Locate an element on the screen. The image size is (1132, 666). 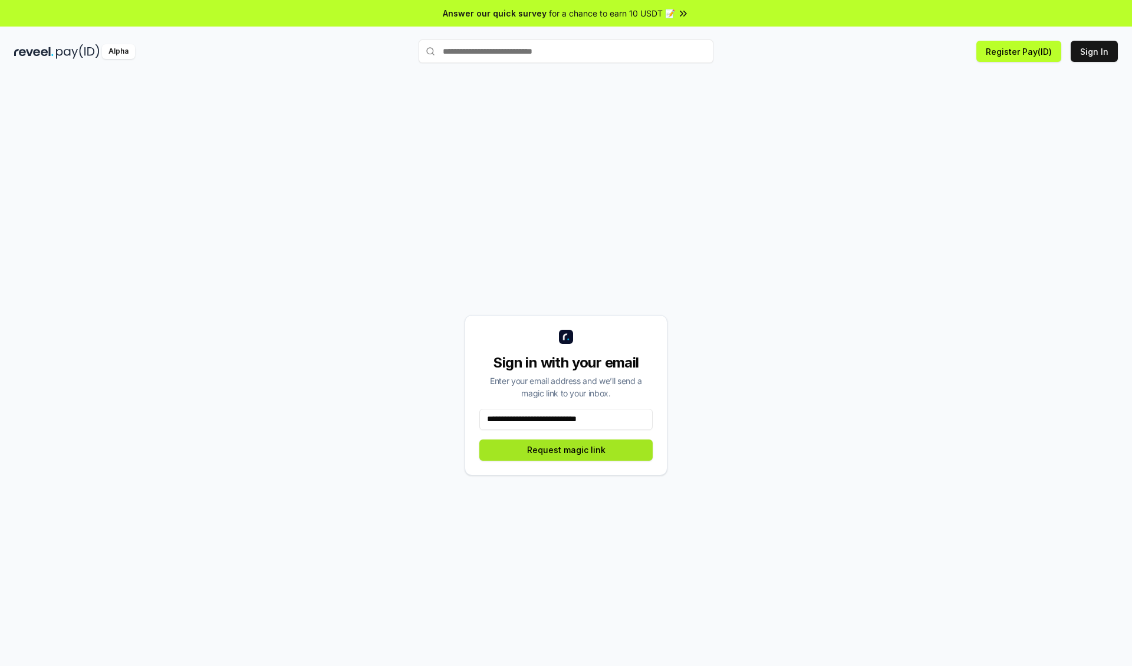
span: for a chance to earn 10 USDT 📝 is located at coordinates (612, 13).